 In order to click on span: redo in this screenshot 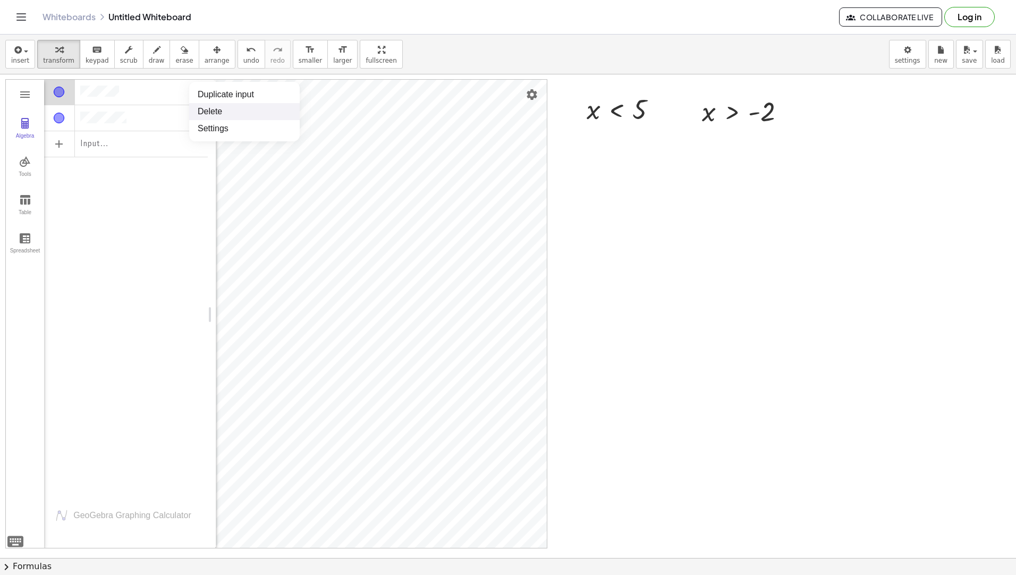, I will do `click(278, 61)`.